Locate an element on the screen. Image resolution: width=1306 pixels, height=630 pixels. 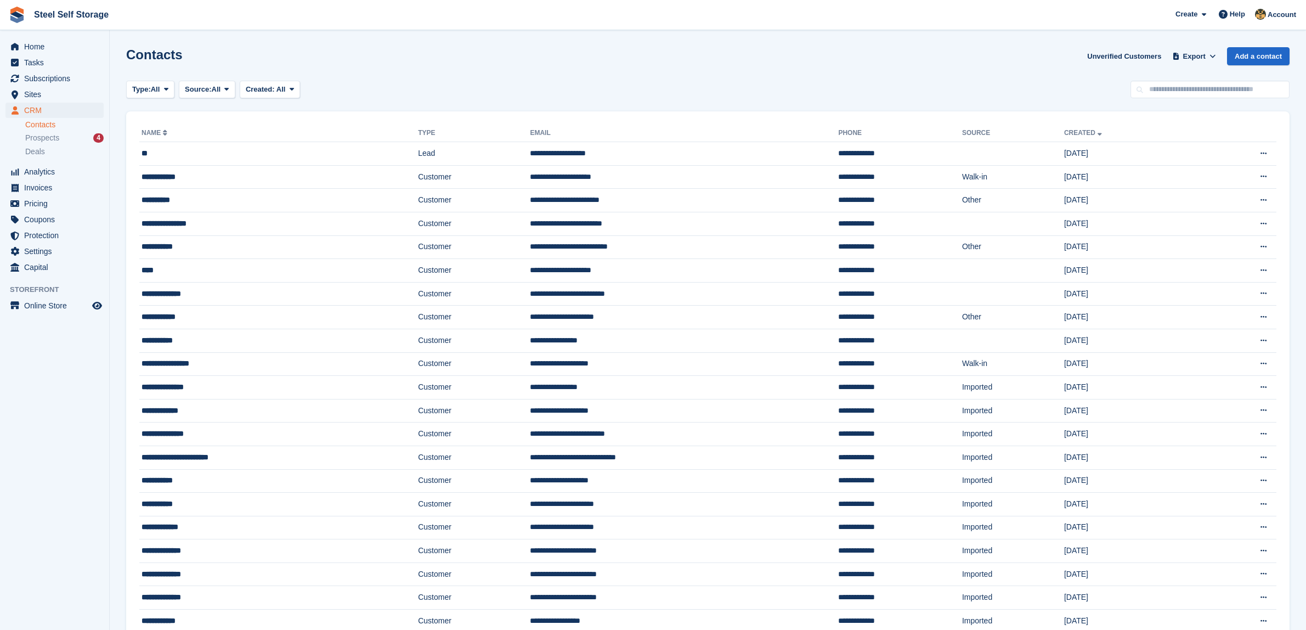
span: Protection is located at coordinates (57, 235).